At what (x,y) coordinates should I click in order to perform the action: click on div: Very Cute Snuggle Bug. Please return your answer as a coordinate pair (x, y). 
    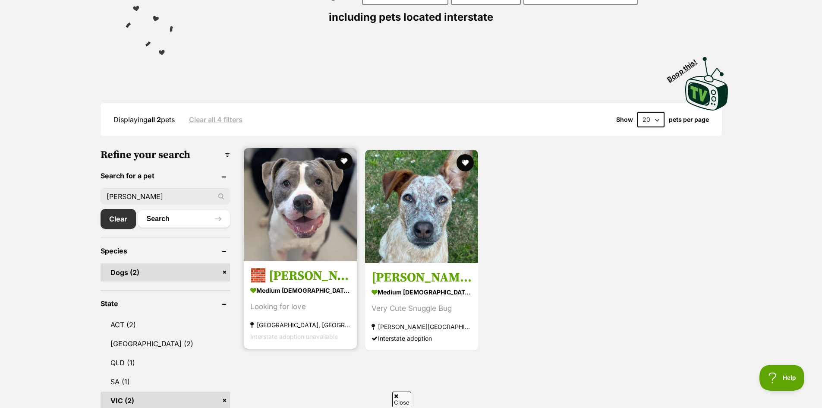
    Looking at the image, I should click on (421, 308).